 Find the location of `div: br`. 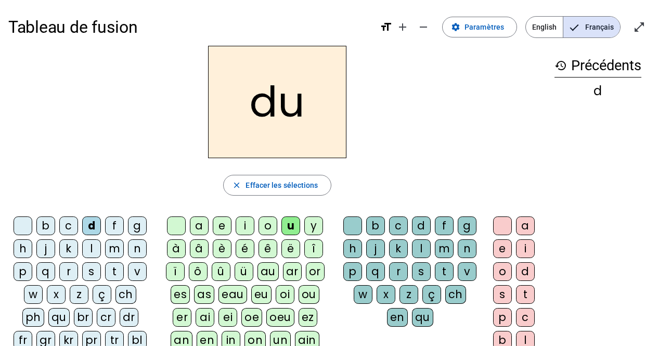

div: br is located at coordinates (83, 317).